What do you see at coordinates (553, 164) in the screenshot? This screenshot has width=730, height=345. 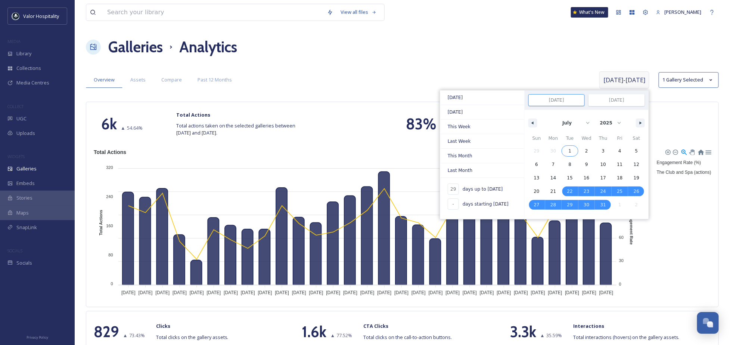 I see `span: 7` at bounding box center [553, 164].